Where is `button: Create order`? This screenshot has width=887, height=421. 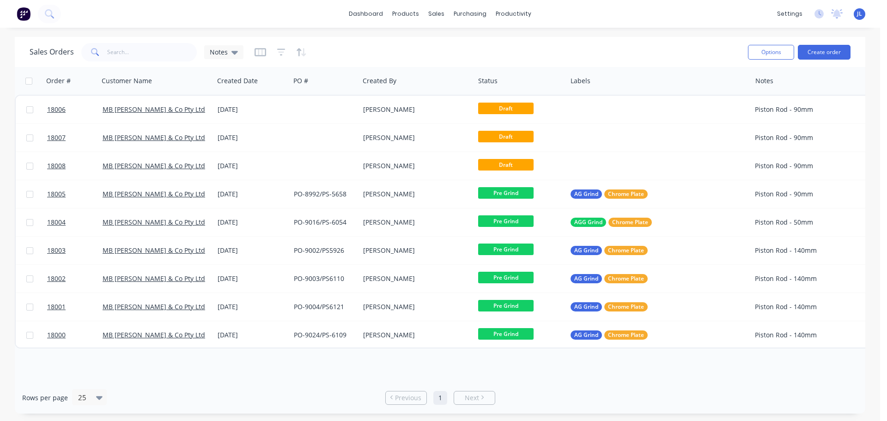
button: Create order is located at coordinates (824, 52).